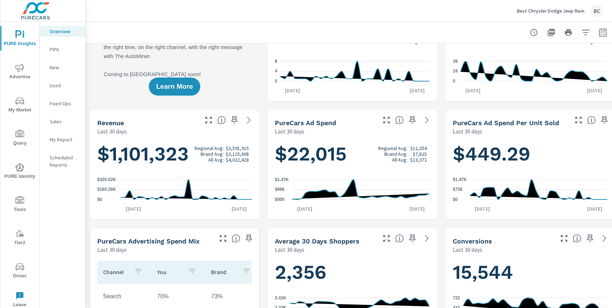  I want to click on text: 4, so click(276, 71).